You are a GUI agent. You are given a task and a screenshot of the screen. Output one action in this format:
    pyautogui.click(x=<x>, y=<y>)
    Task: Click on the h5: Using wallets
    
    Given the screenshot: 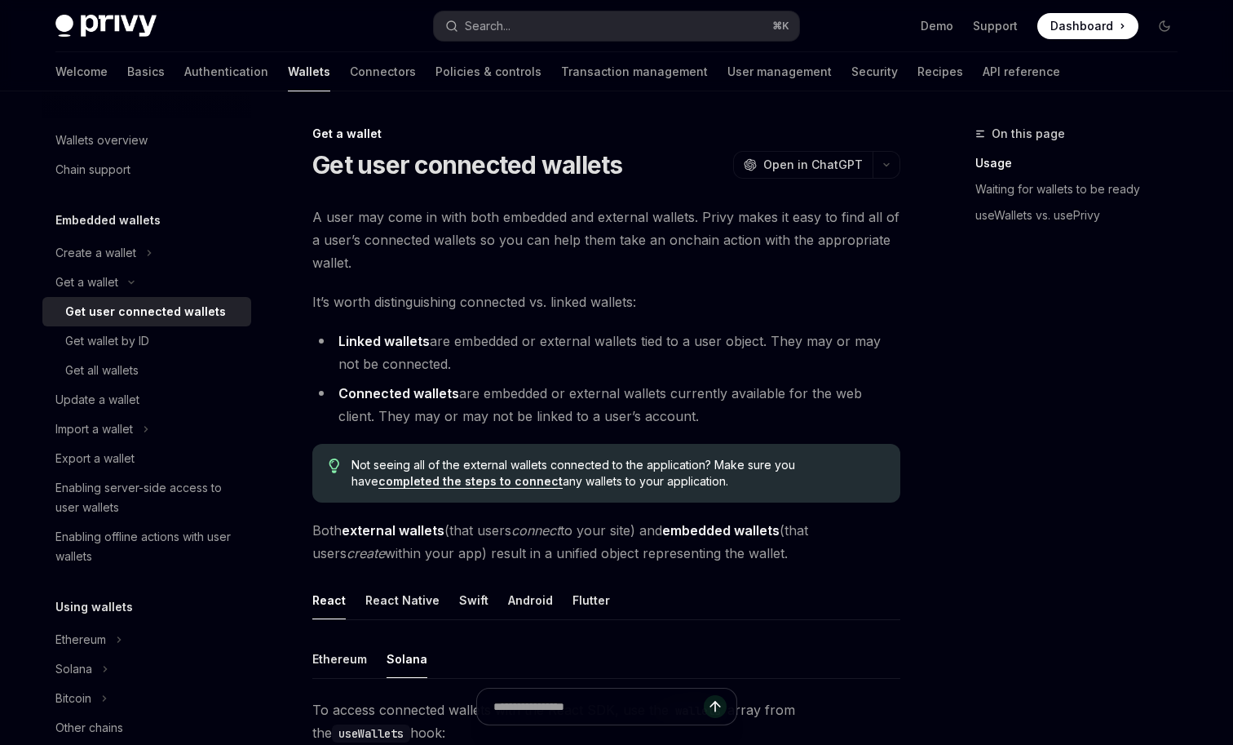 What is the action you would take?
    pyautogui.click(x=94, y=607)
    